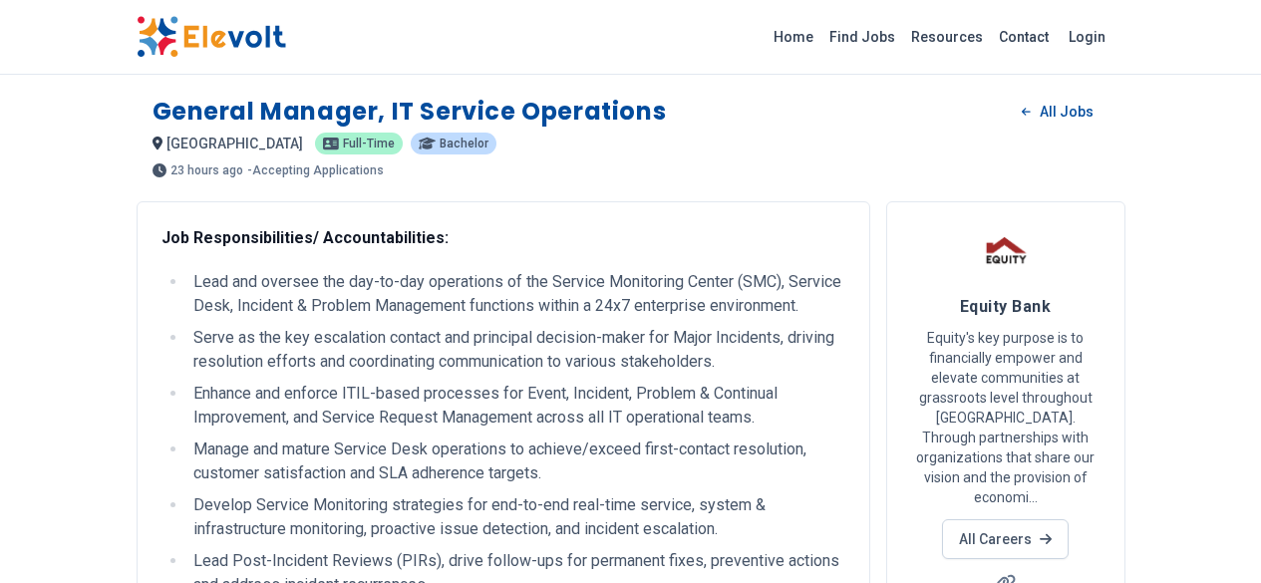 The width and height of the screenshot is (1261, 583). What do you see at coordinates (305, 237) in the screenshot?
I see `strong: Job Responsibilities/ Accountabilities:` at bounding box center [305, 237].